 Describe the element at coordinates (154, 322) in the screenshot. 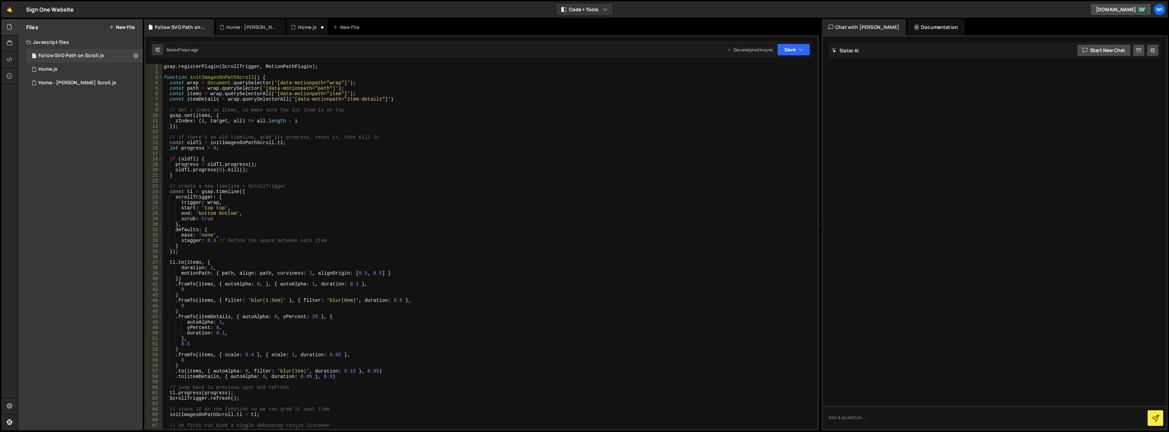

I see `div: 48` at that location.